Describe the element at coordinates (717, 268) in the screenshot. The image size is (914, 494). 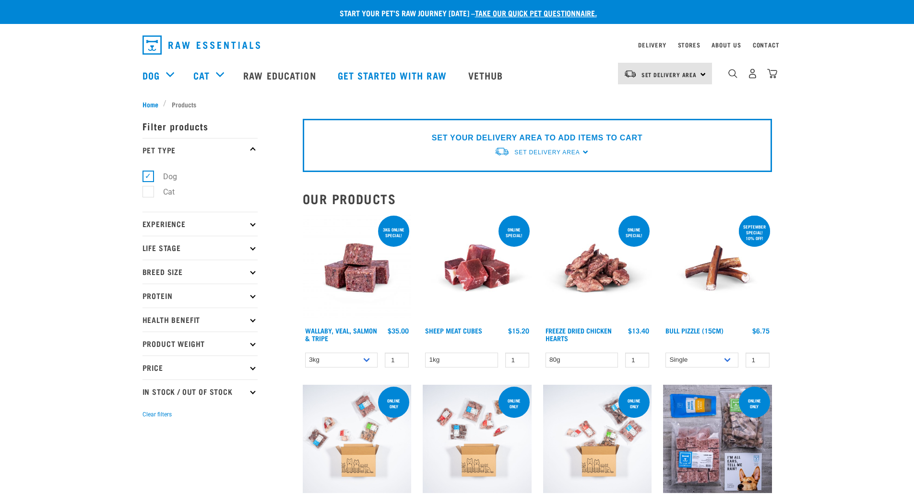
I see `img: Bull Pizzle` at that location.